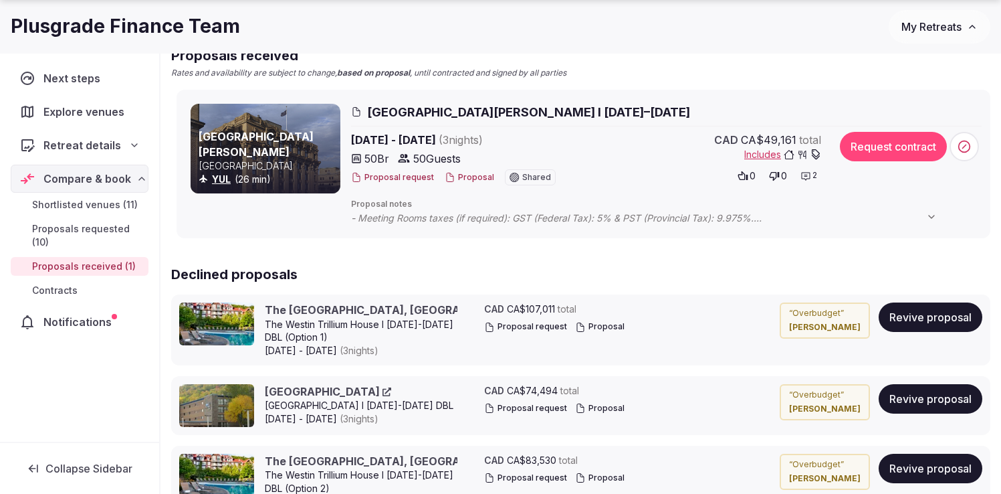 Image resolution: width=1001 pixels, height=494 pixels. What do you see at coordinates (932, 27) in the screenshot?
I see `span: My Retreats` at bounding box center [932, 27].